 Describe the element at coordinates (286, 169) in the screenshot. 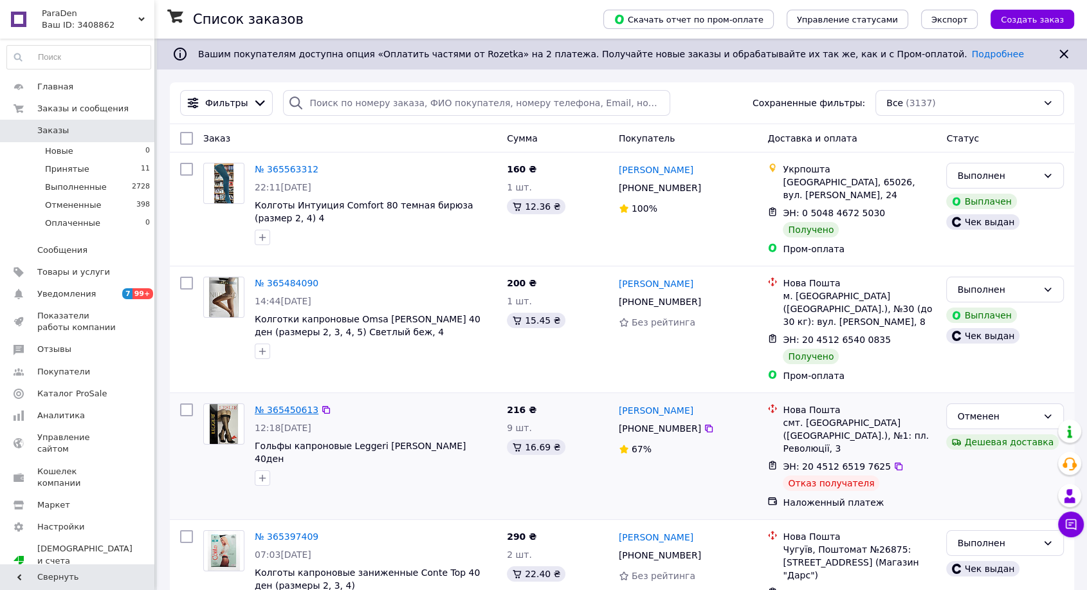

I see `a: № 365563312` at that location.